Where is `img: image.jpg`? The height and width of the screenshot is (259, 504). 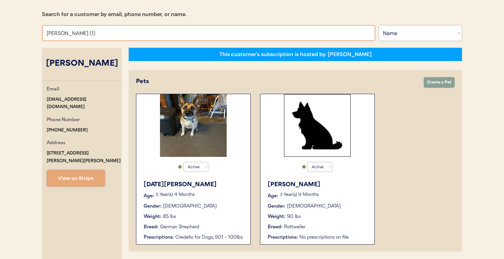
img: image.jpg is located at coordinates (193, 125).